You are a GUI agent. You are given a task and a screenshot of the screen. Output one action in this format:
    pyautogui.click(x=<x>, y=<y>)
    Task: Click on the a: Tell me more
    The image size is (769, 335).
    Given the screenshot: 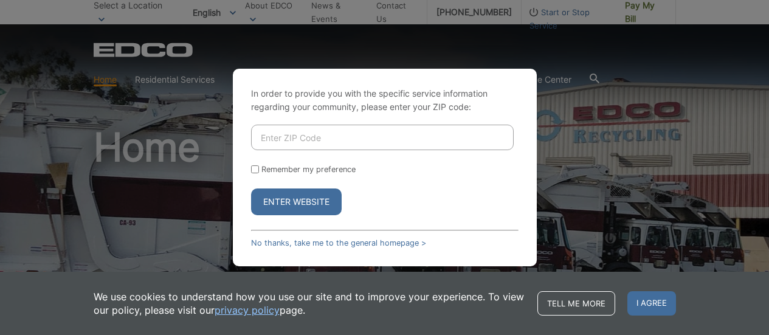 What is the action you would take?
    pyautogui.click(x=576, y=303)
    